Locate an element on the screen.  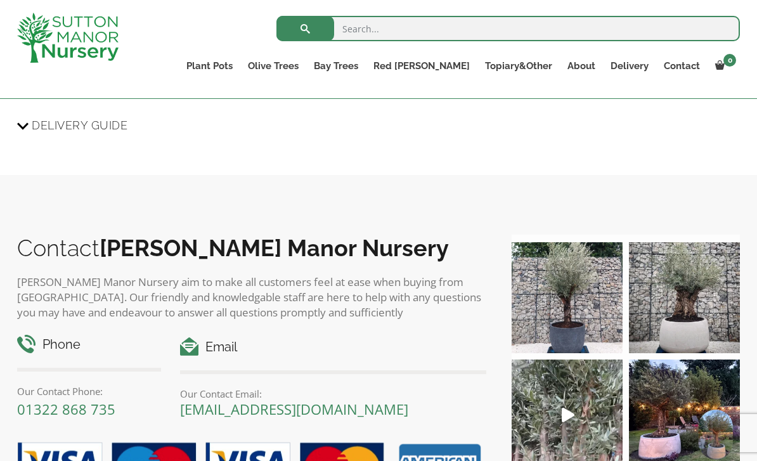
img: A beautiful multi-stem Spanish Olive tree potted in our luxurious fibre clay pots 😍😍 is located at coordinates (567, 297).